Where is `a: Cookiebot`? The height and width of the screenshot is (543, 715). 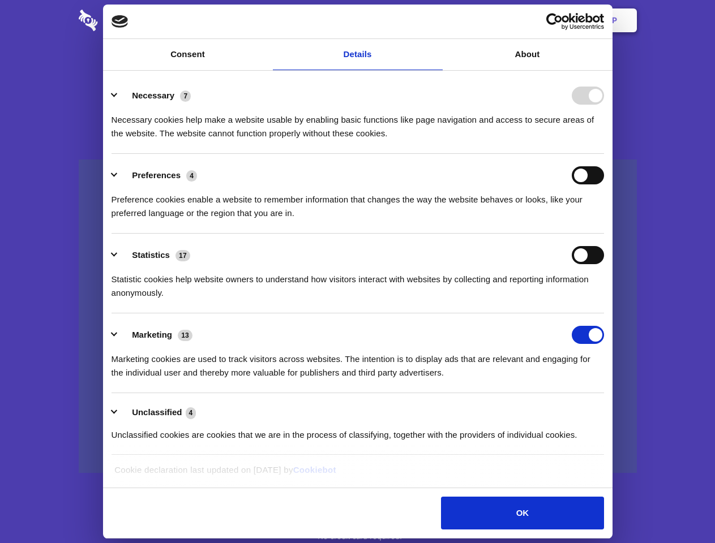 a: Cookiebot is located at coordinates (315, 470).